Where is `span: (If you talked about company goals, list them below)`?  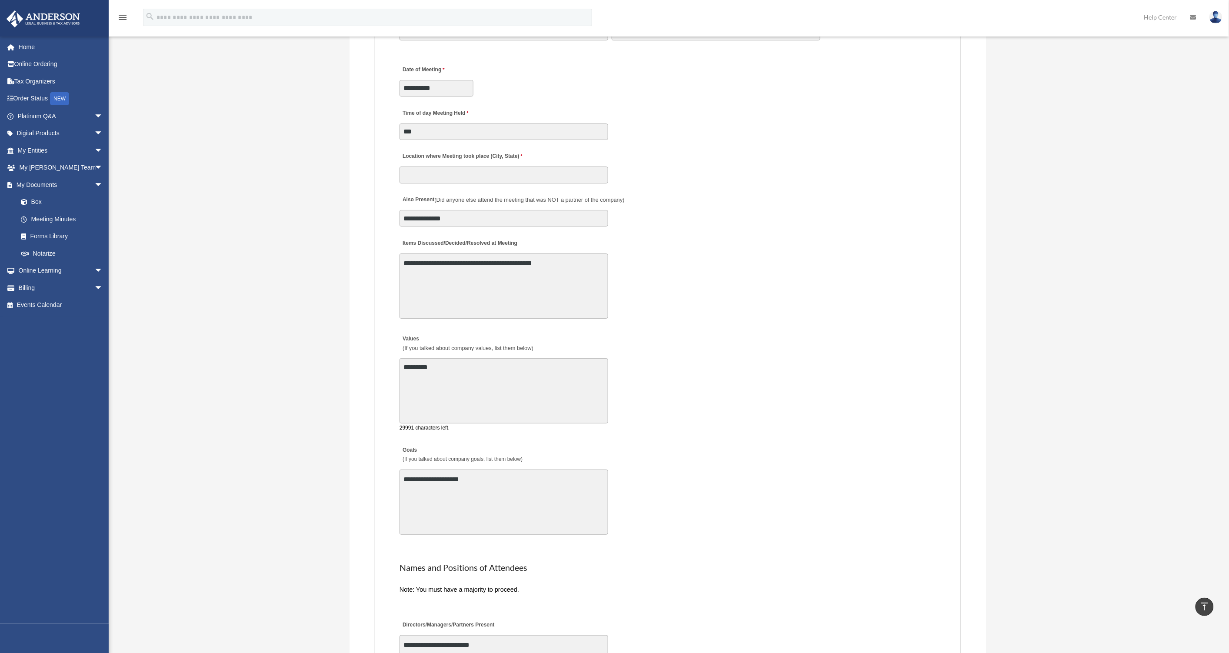 span: (If you talked about company goals, list them below) is located at coordinates (462, 459).